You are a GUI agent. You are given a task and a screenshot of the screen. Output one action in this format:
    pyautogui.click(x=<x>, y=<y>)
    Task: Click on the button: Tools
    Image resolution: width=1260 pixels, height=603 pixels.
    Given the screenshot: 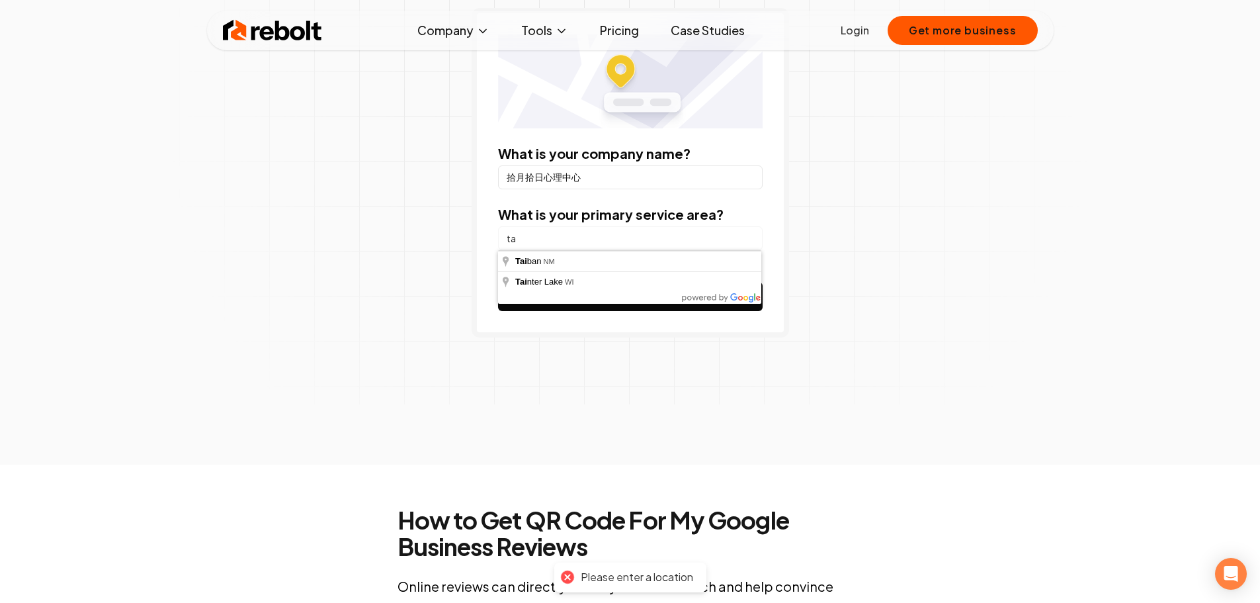 What is the action you would take?
    pyautogui.click(x=544, y=30)
    